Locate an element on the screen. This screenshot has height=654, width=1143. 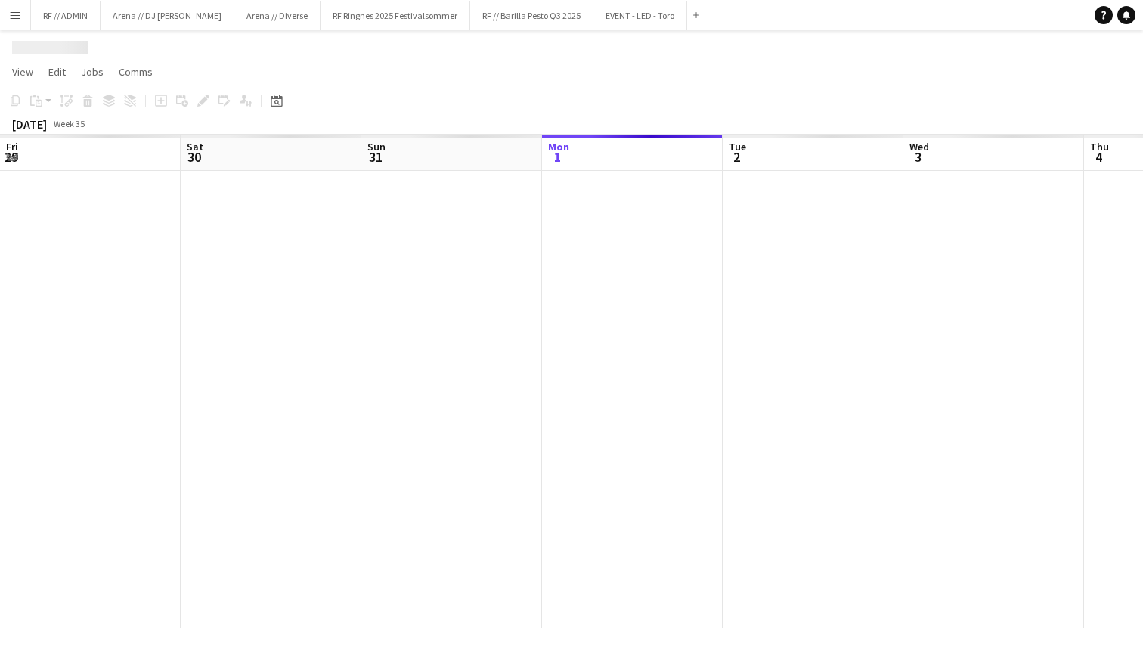
a: Jobs is located at coordinates (92, 72).